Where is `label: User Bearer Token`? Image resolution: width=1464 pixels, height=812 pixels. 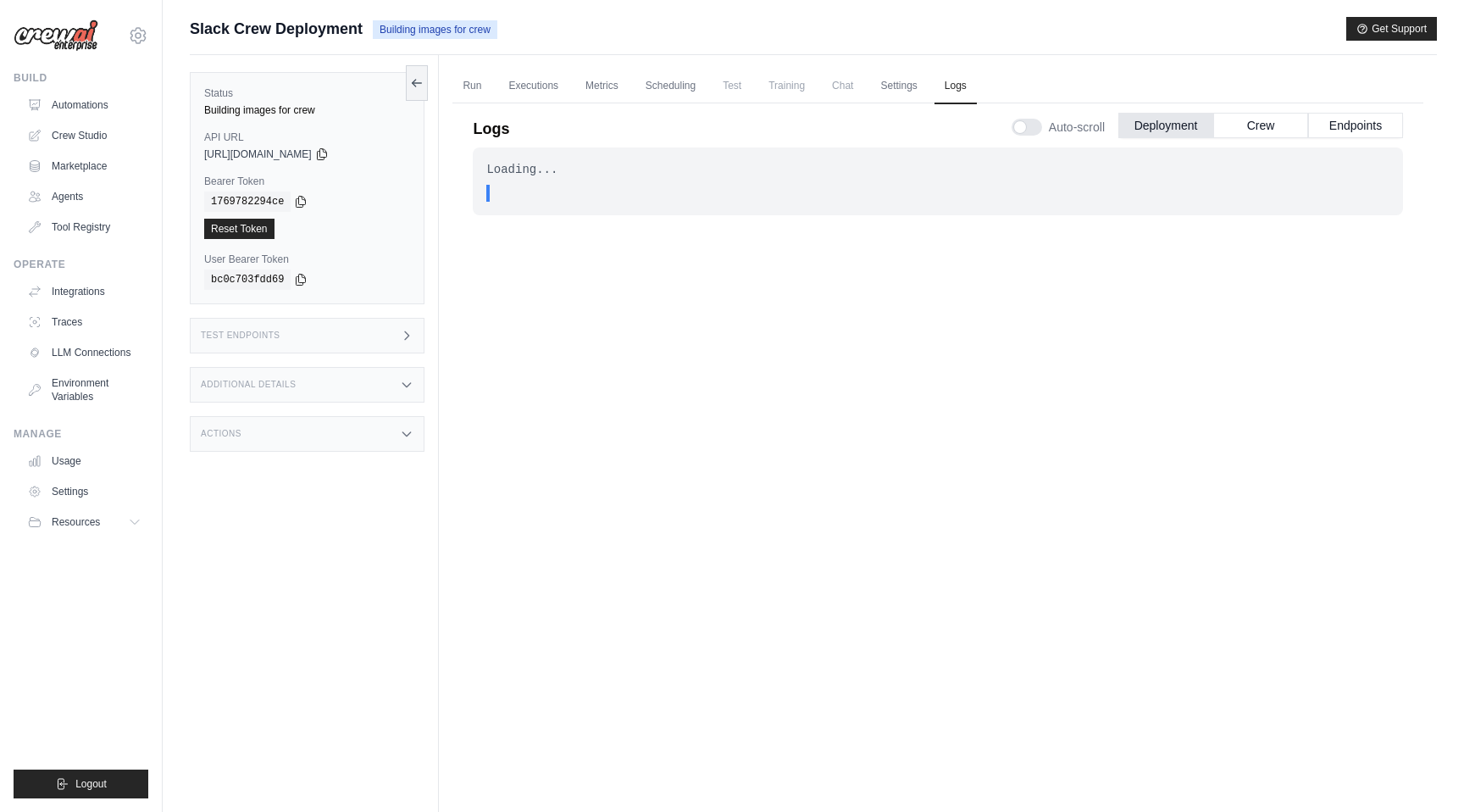 label: User Bearer Token is located at coordinates (307, 260).